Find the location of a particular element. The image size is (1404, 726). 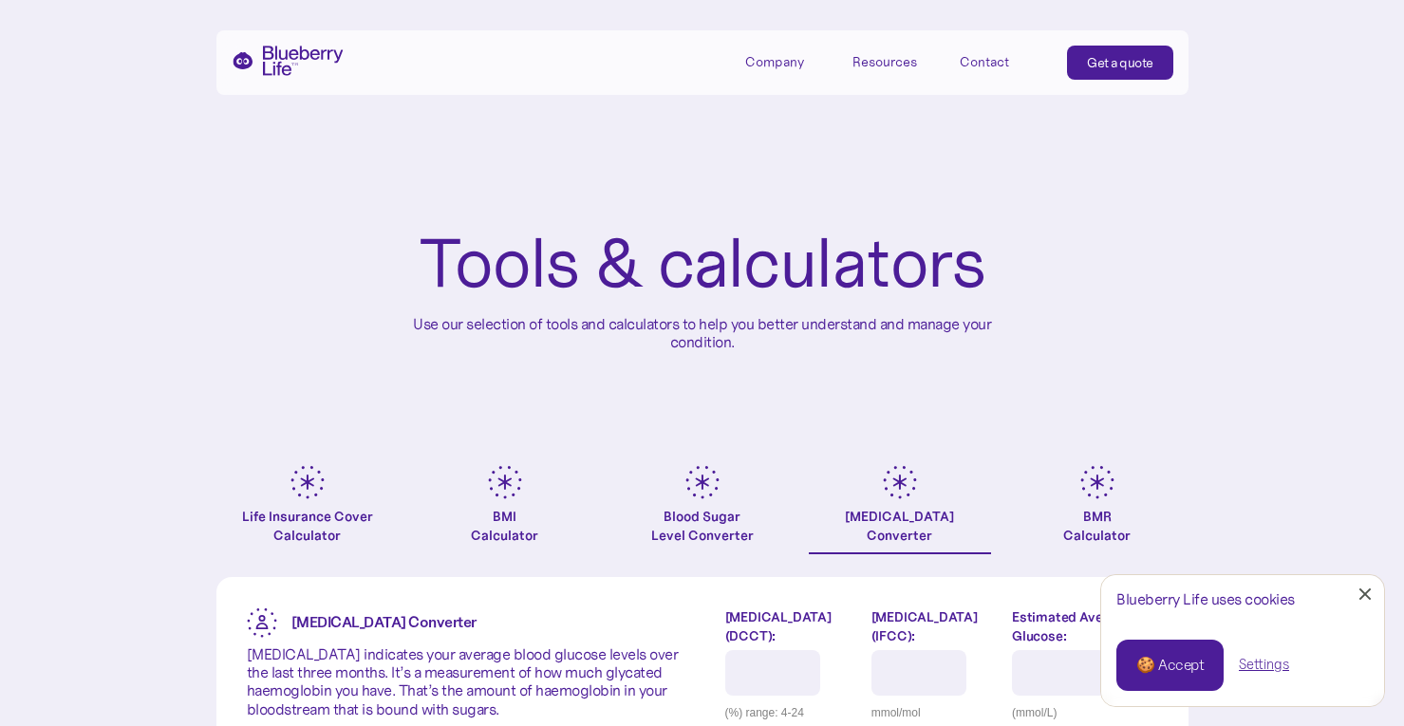

div: Life Insurance Cover Calculator is located at coordinates (308, 526).